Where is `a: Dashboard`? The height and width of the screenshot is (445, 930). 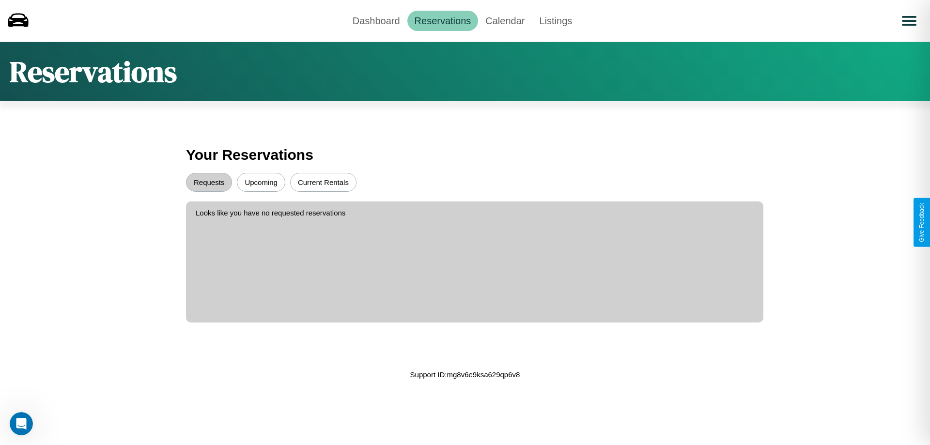 a: Dashboard is located at coordinates (377, 21).